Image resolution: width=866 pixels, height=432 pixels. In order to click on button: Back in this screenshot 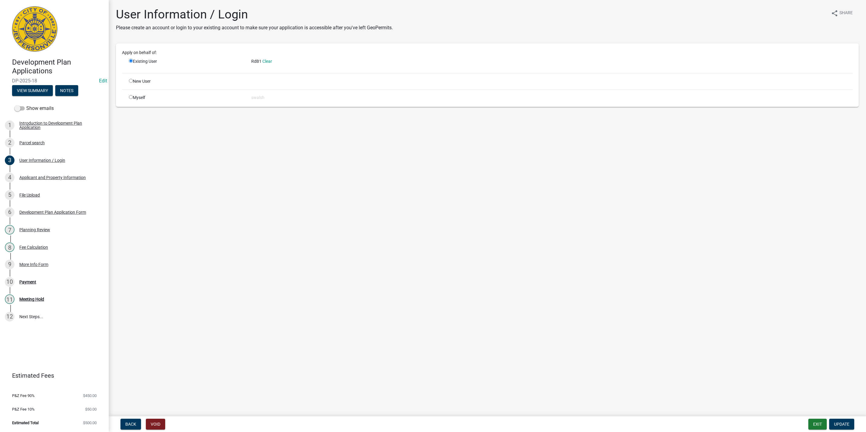, I will do `click(131, 424)`.